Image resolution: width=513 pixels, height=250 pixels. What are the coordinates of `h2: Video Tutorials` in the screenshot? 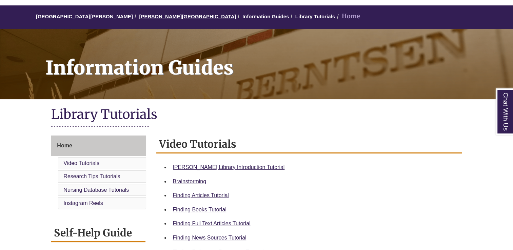 It's located at (309, 145).